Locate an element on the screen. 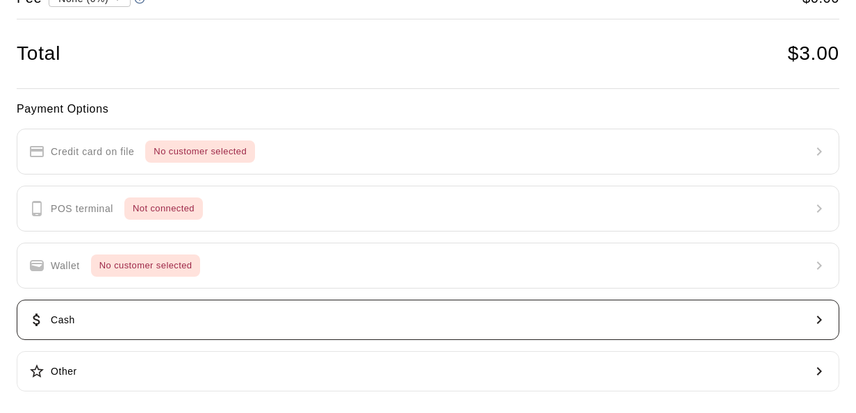 Image resolution: width=856 pixels, height=413 pixels. p: Cash is located at coordinates (63, 320).